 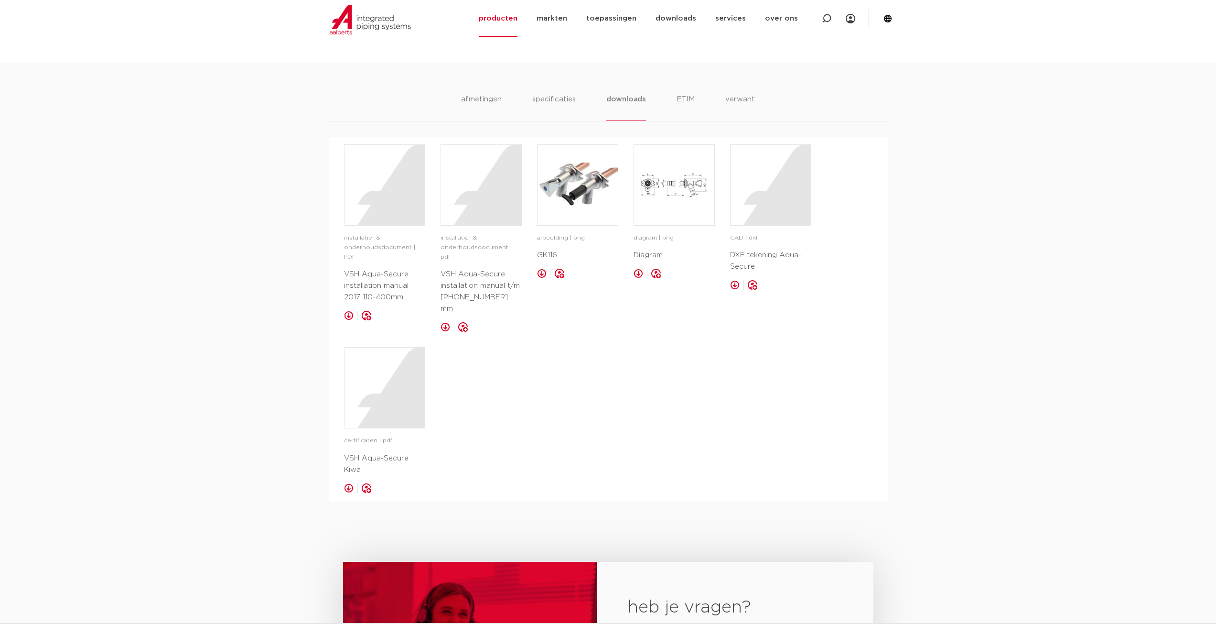 I want to click on img: image for Diagram, so click(x=674, y=185).